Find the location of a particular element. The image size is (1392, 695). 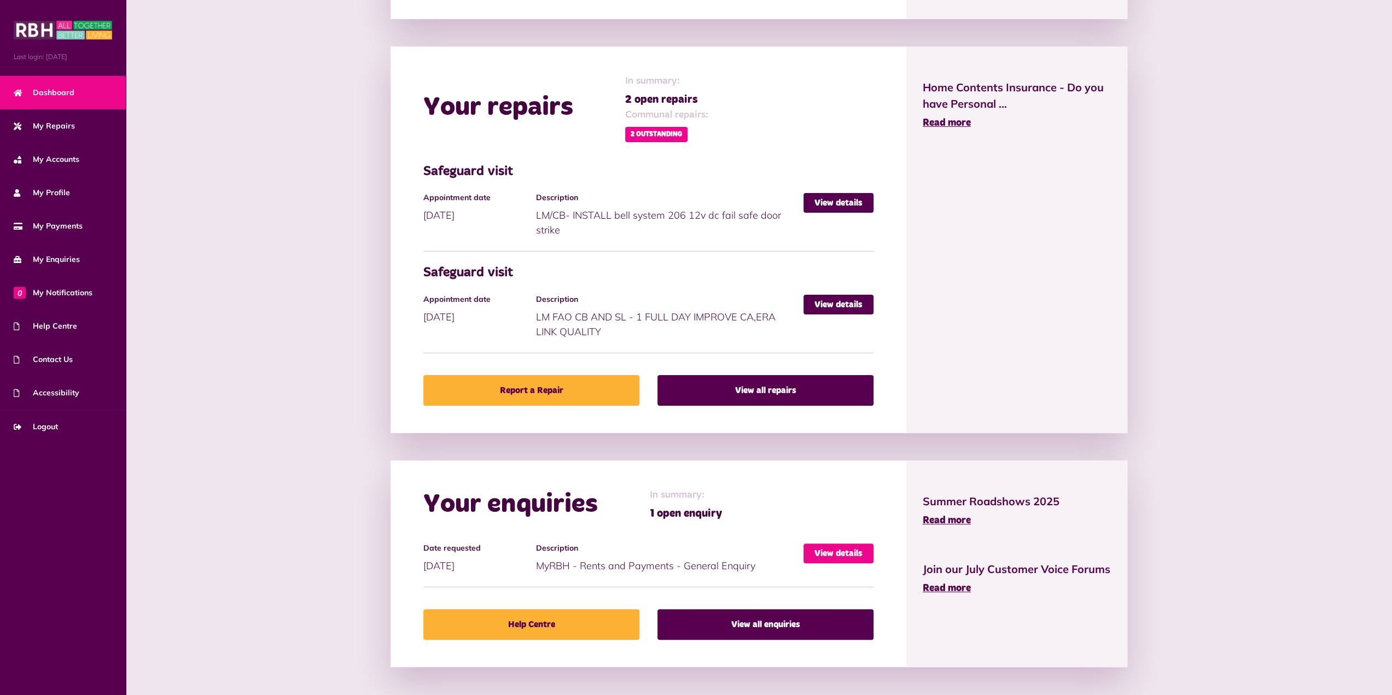

h2: Your enquiries is located at coordinates (510, 505).